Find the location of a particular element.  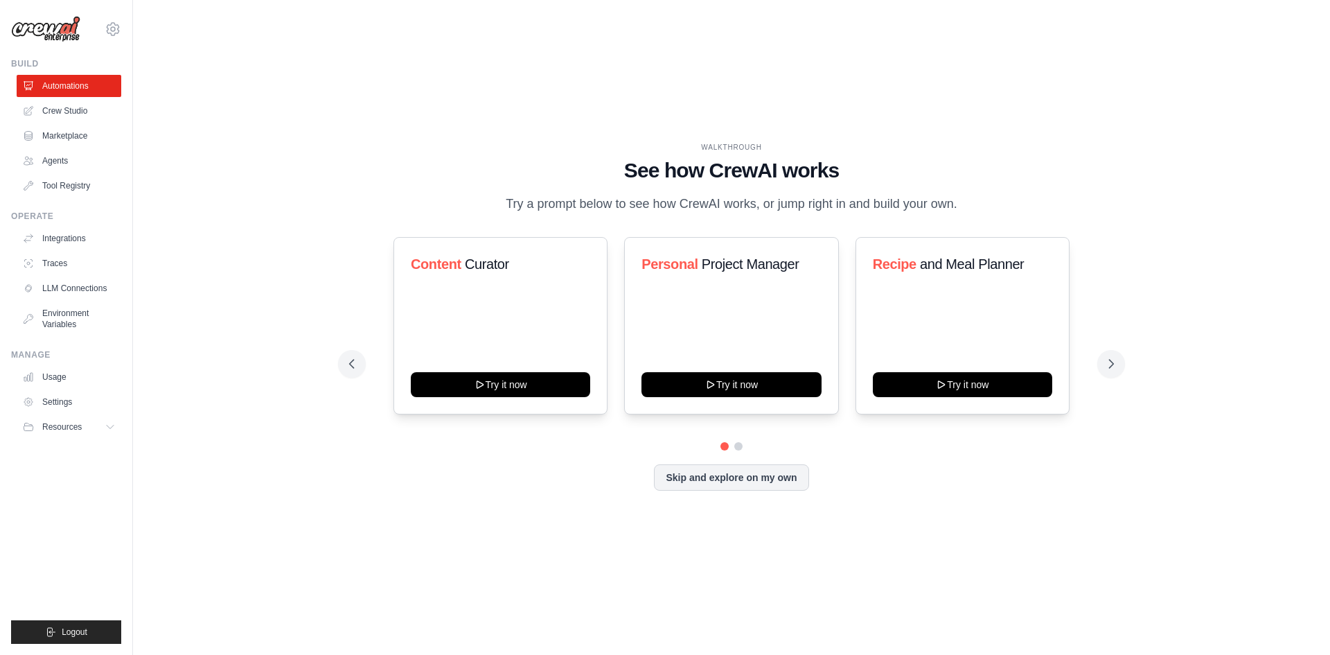

div: Manage is located at coordinates (66, 355).